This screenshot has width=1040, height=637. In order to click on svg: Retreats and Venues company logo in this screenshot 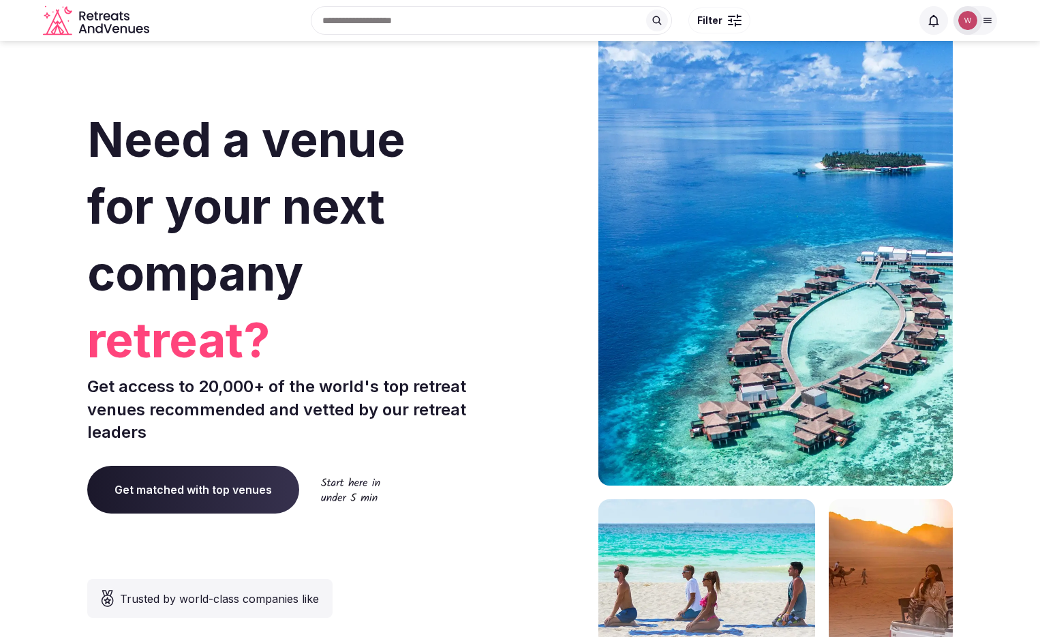, I will do `click(97, 20)`.